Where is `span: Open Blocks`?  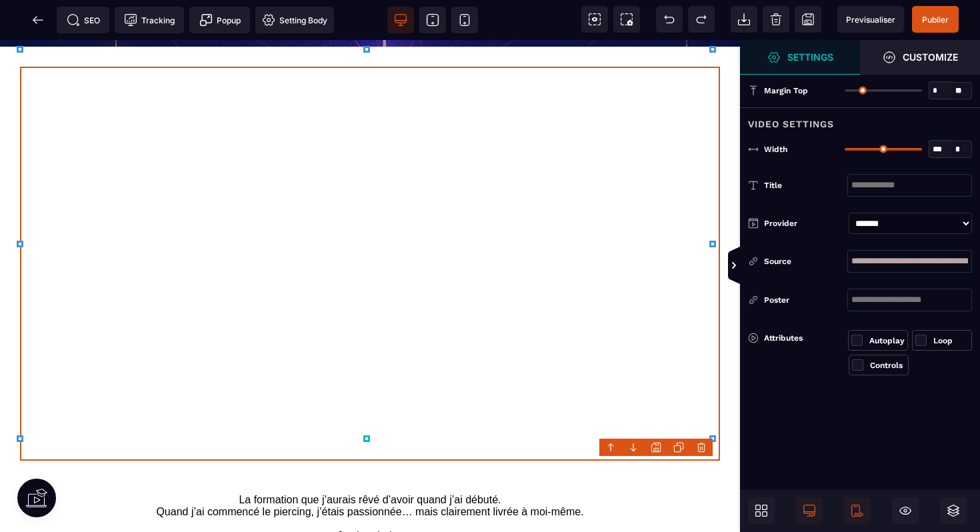 span: Open Blocks is located at coordinates (761, 511).